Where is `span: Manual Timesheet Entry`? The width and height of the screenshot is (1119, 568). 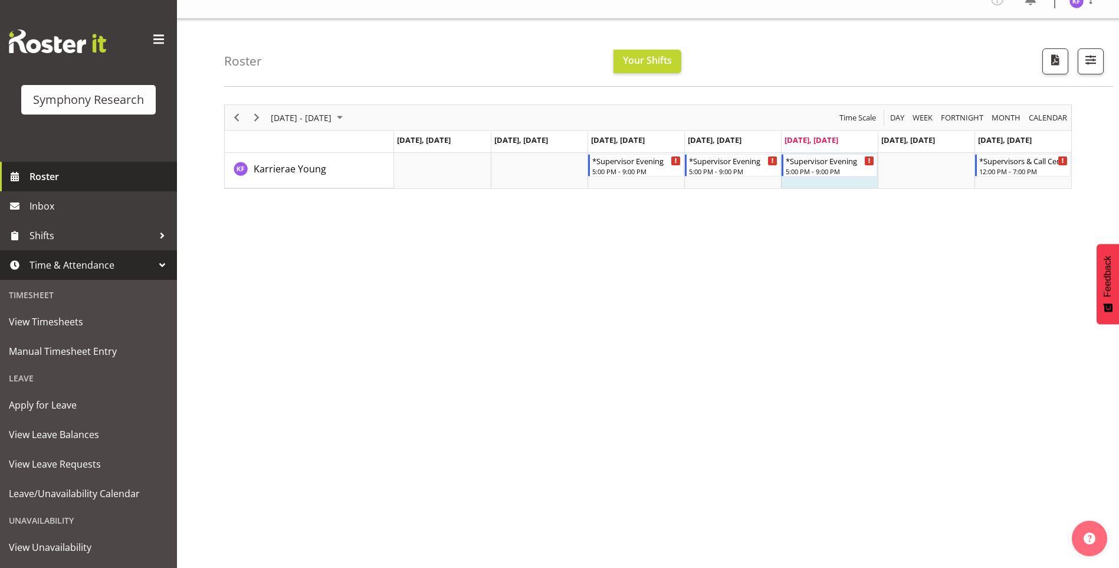
span: Manual Timesheet Entry is located at coordinates (89, 351).